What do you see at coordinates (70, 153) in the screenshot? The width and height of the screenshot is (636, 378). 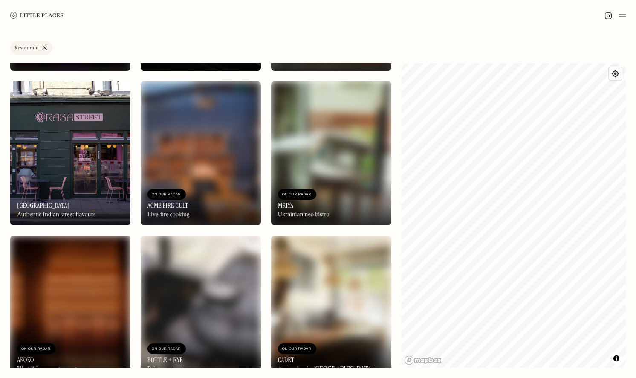 I see `img: Rasa Street` at bounding box center [70, 153].